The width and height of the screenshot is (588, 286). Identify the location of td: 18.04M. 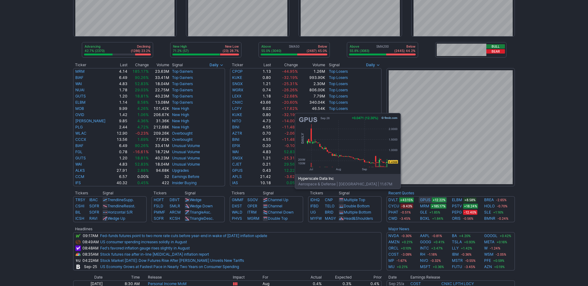
(159, 165).